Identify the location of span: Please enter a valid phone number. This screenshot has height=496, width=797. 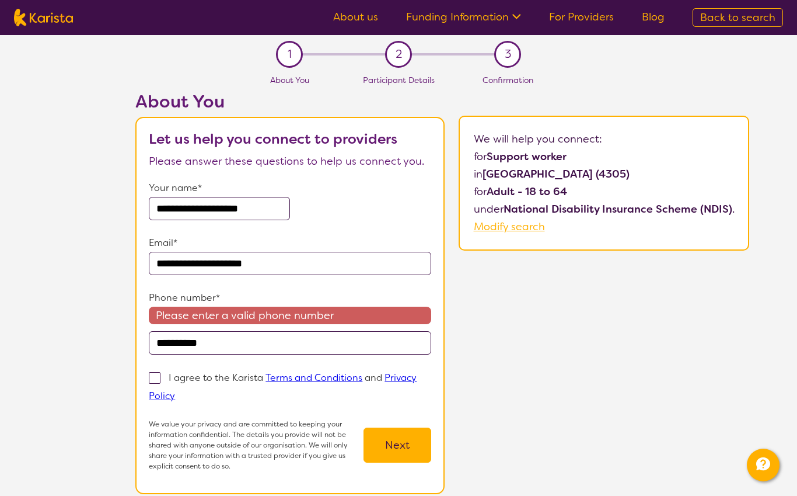
(290, 315).